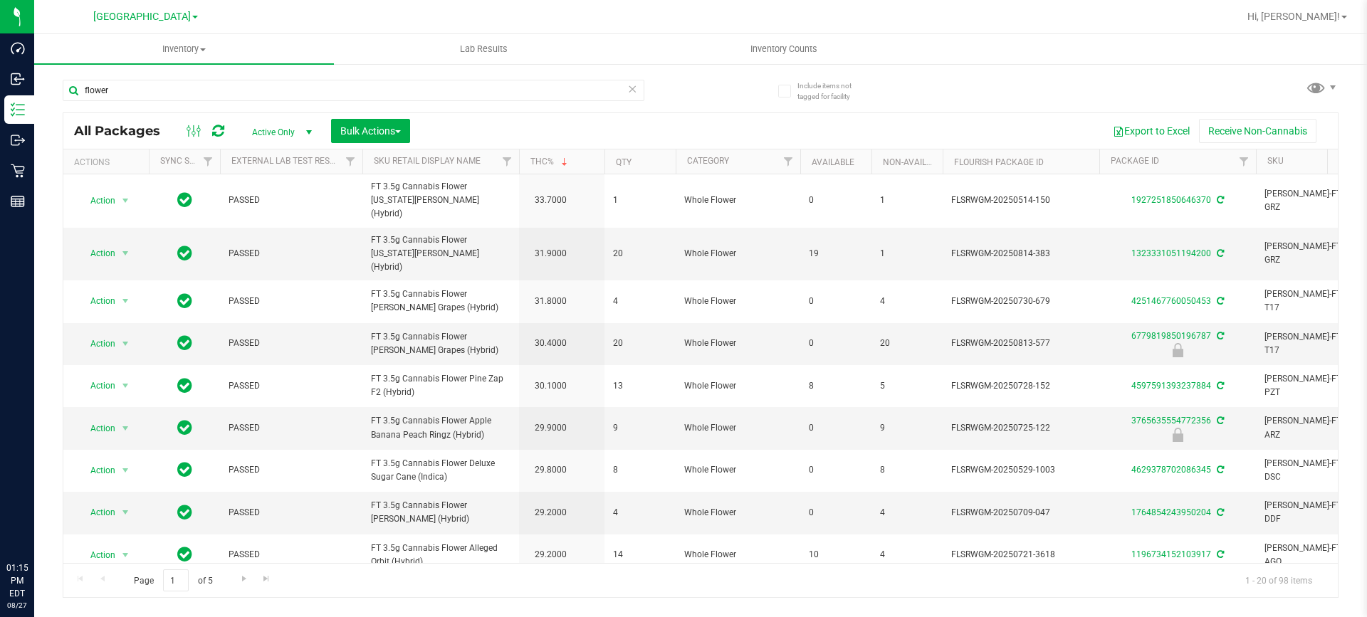  What do you see at coordinates (551, 470) in the screenshot?
I see `span: 29.8000` at bounding box center [551, 470].